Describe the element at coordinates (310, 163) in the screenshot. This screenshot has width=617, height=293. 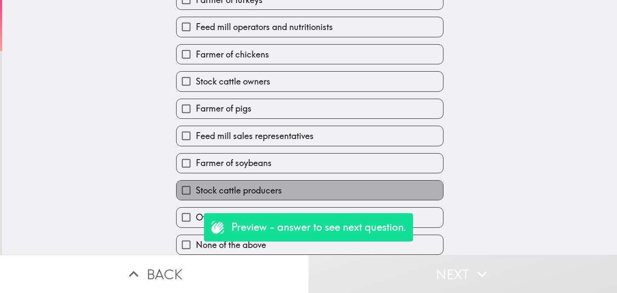
I see `button: Farmer of soybeans` at that location.